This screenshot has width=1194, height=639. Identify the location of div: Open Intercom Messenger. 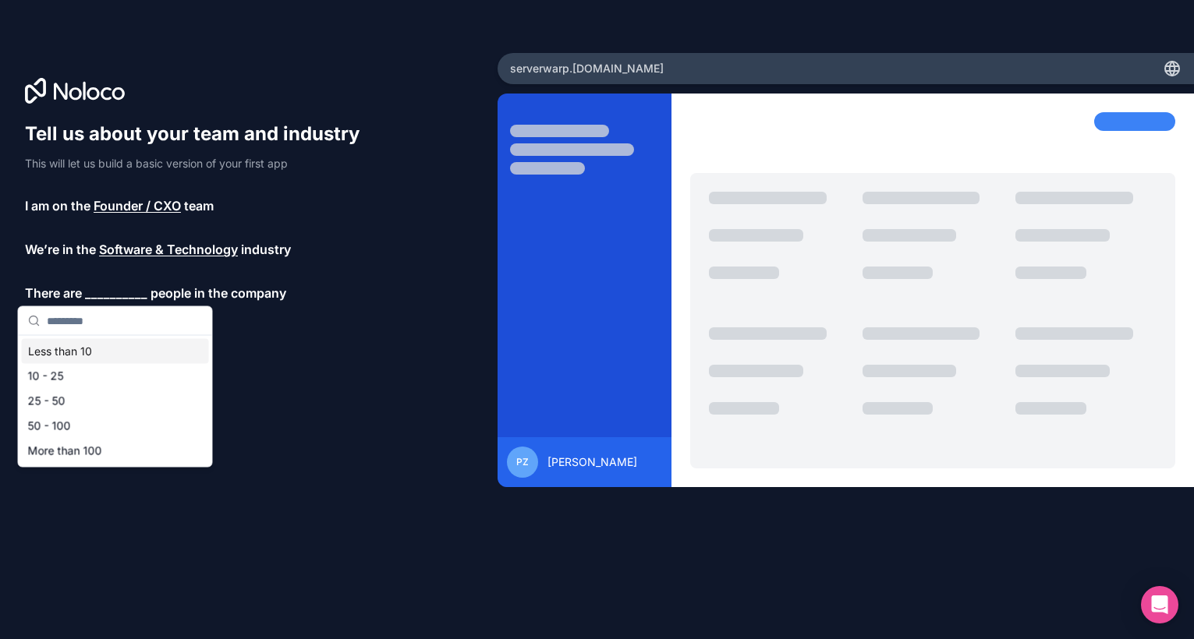
(1160, 605).